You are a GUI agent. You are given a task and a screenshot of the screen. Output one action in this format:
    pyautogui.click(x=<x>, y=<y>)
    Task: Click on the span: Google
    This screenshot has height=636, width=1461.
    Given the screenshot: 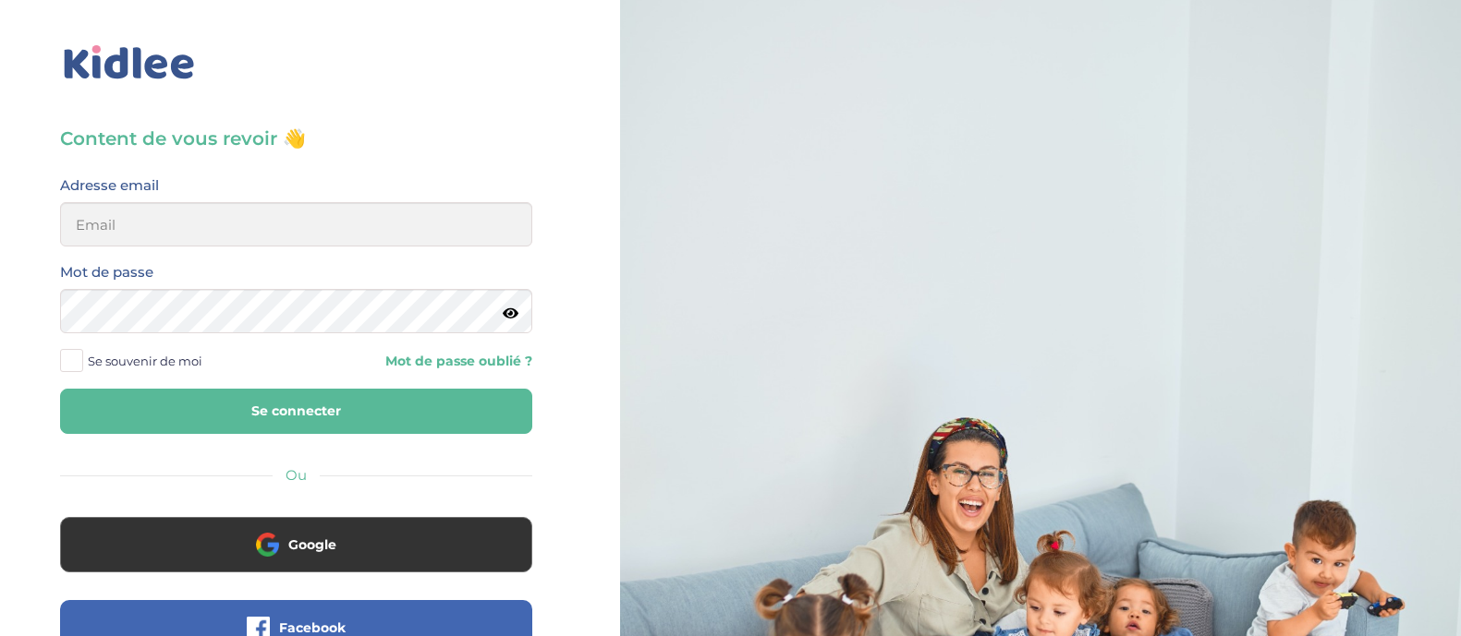 What is the action you would take?
    pyautogui.click(x=312, y=545)
    